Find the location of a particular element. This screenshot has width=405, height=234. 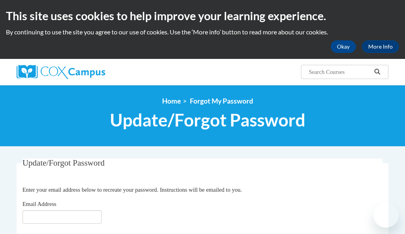

span: Email Address is located at coordinates (40, 204).